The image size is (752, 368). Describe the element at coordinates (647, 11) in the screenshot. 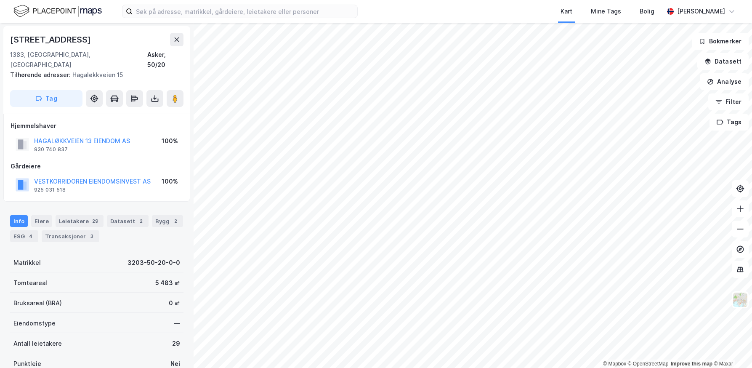

I see `div: Bolig` at that location.